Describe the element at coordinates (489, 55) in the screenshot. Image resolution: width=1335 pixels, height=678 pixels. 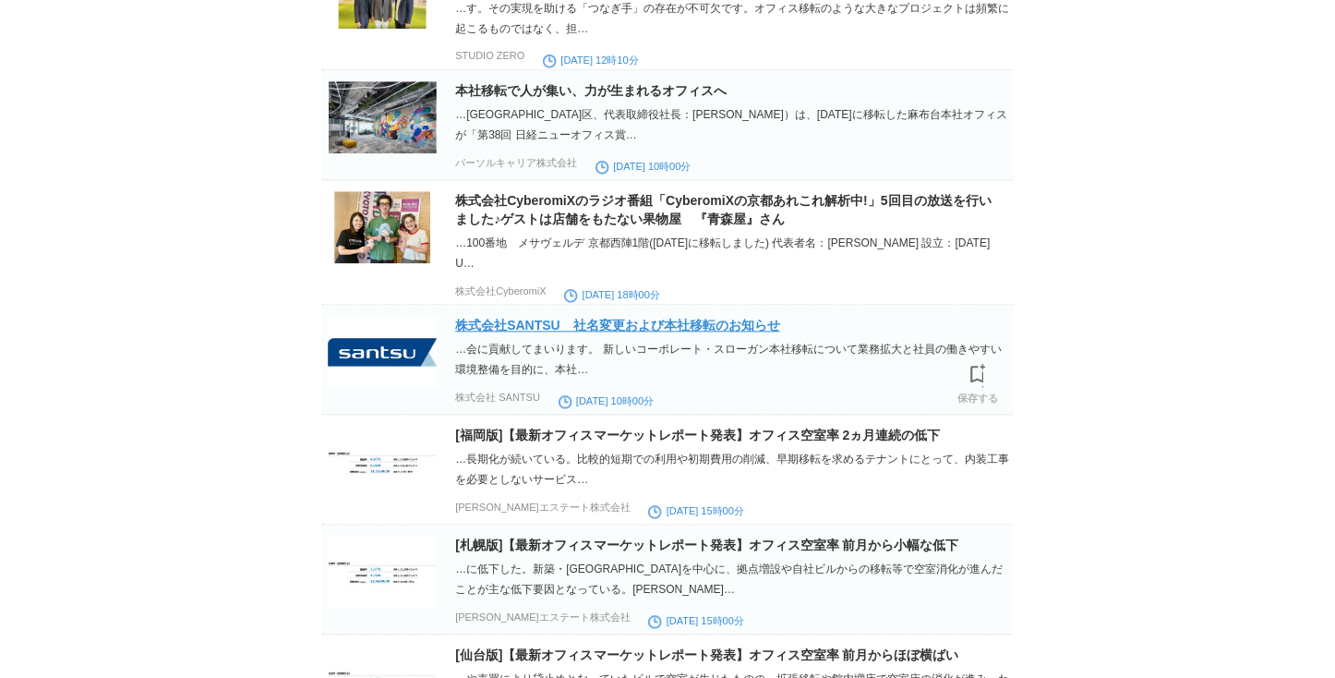
I see `p: STUDIO ZERO` at that location.